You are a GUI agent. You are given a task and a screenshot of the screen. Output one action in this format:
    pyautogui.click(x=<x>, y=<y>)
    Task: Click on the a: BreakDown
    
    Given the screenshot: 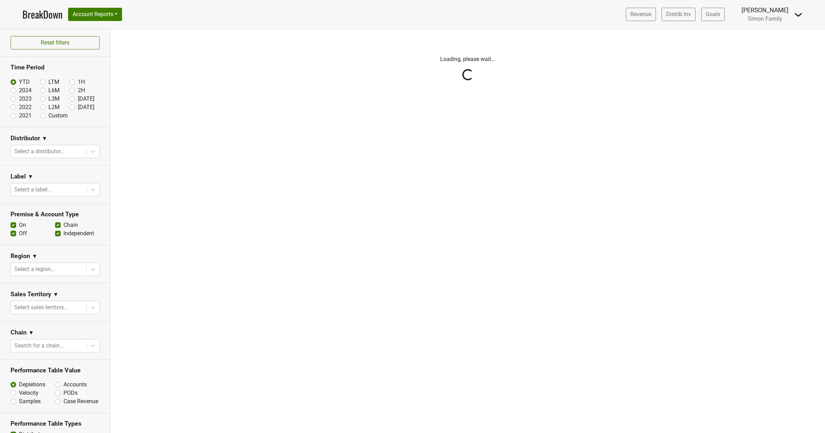 What is the action you would take?
    pyautogui.click(x=42, y=14)
    